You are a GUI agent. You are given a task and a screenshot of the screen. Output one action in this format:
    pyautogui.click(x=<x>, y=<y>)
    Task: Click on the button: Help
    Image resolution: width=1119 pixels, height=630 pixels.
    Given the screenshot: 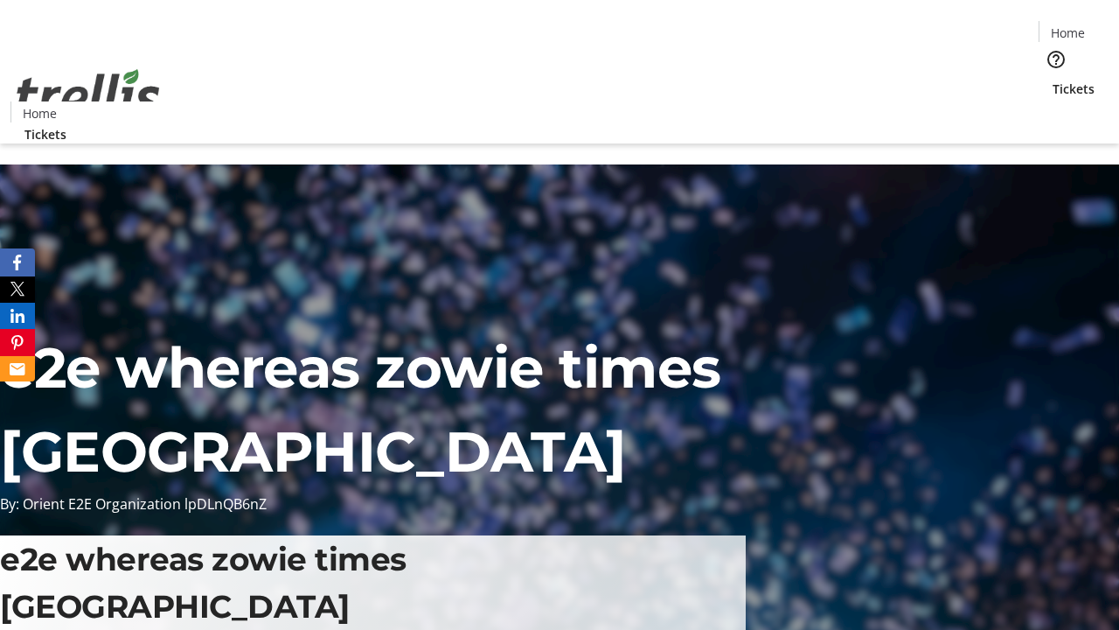 What is the action you would take?
    pyautogui.click(x=1056, y=59)
    